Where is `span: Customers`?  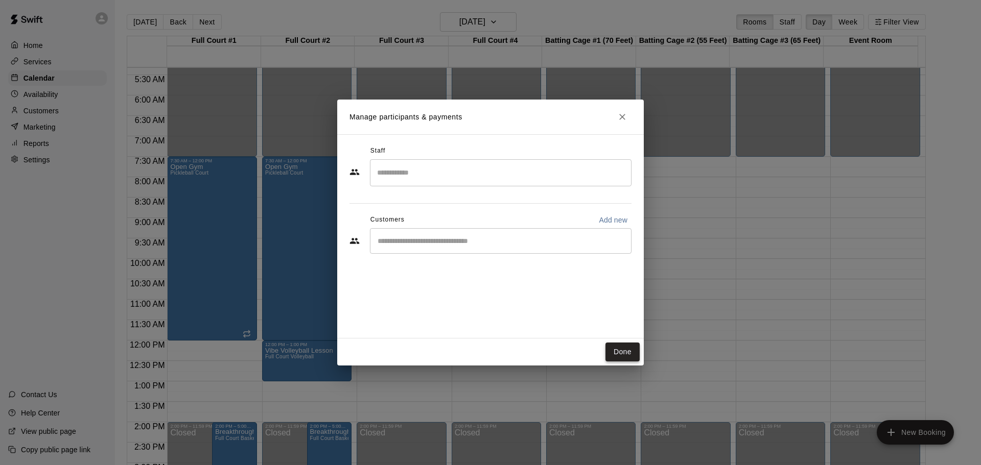
span: Customers is located at coordinates (387, 220).